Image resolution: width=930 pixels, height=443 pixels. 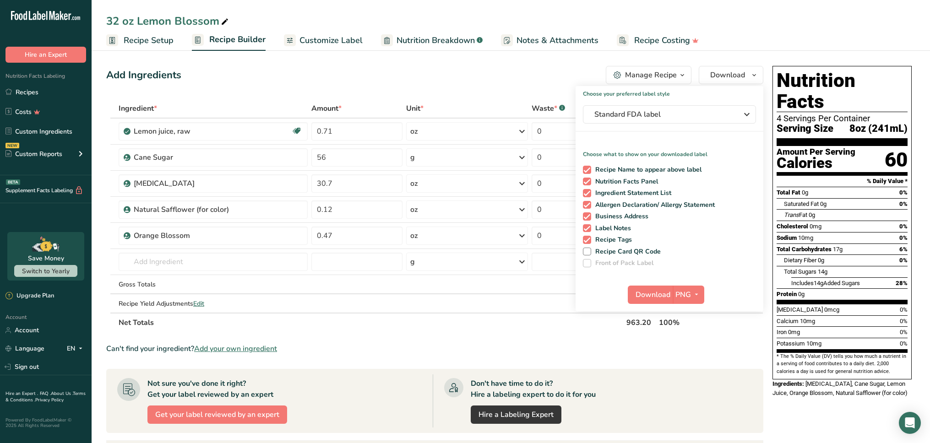 I want to click on span: Recipe Builder, so click(x=237, y=39).